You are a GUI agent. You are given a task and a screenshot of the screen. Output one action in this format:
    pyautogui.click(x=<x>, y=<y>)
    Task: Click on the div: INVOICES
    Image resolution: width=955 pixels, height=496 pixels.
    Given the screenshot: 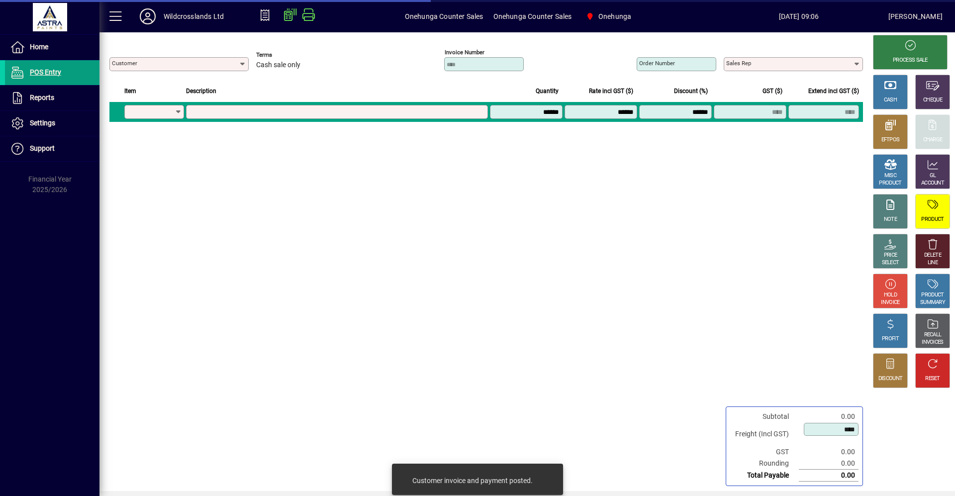 What is the action you would take?
    pyautogui.click(x=932, y=342)
    